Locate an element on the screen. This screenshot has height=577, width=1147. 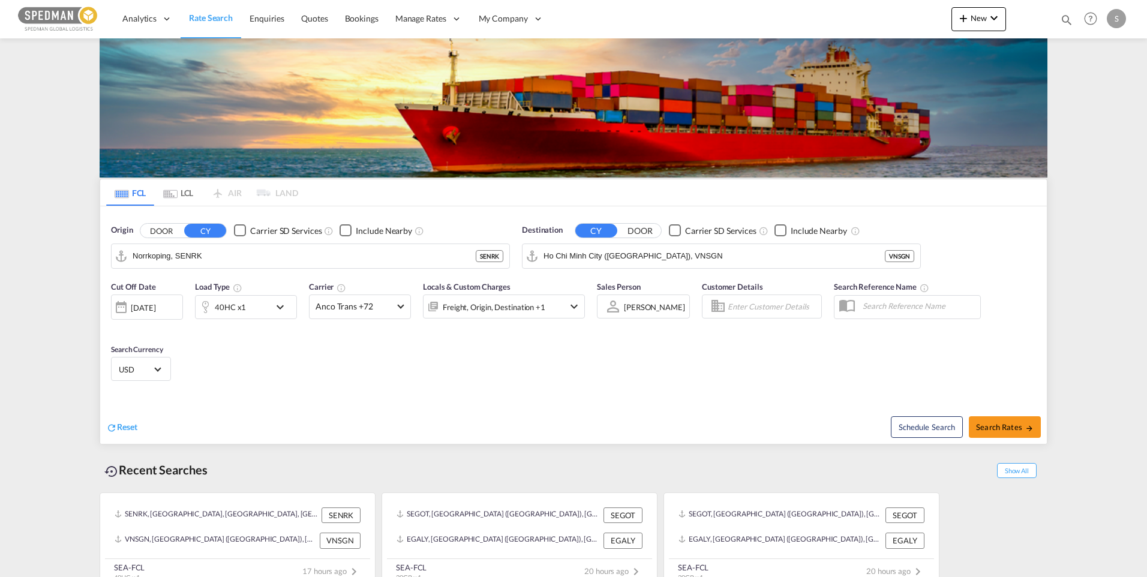
input: Enter Customer Details is located at coordinates (773, 307).